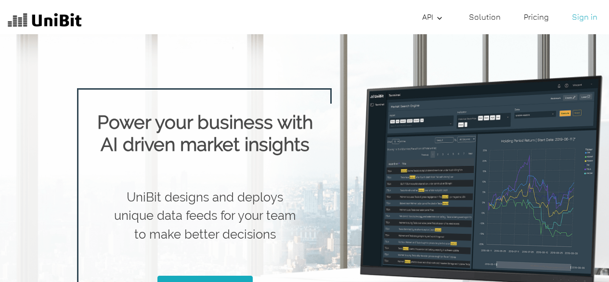 This screenshot has width=609, height=282. What do you see at coordinates (585, 17) in the screenshot?
I see `a: Sign in` at bounding box center [585, 17].